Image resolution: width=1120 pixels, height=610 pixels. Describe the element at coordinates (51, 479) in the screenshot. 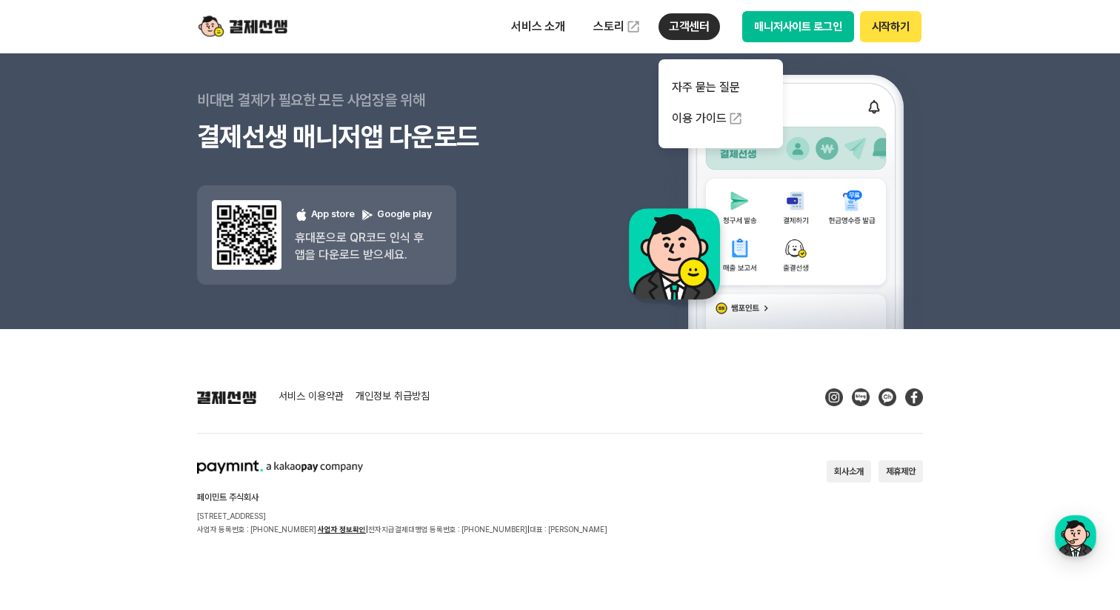

I see `span: 홈` at that location.